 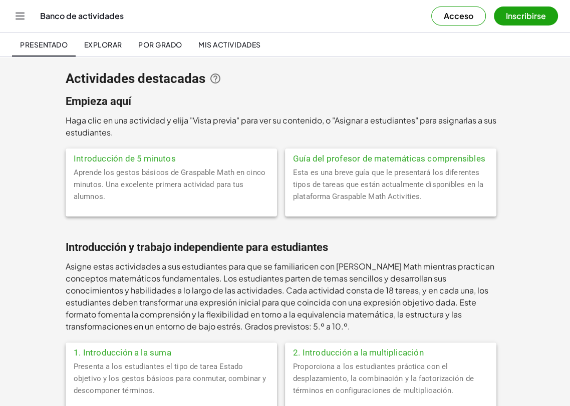 I want to click on font: Empieza aquí, so click(x=98, y=101).